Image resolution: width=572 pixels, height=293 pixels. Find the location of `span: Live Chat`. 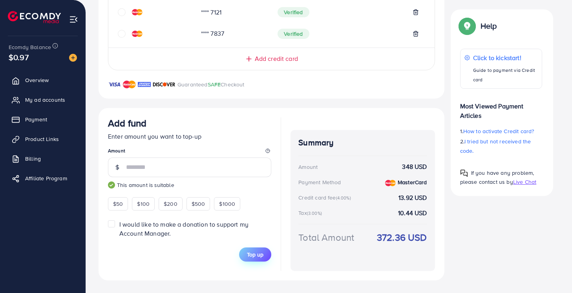

span: Live Chat is located at coordinates (524, 182).